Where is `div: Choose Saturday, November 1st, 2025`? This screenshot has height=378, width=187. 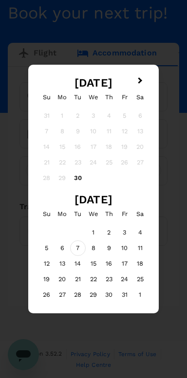
div: Choose Saturday, November 1st, 2025 is located at coordinates (140, 295).